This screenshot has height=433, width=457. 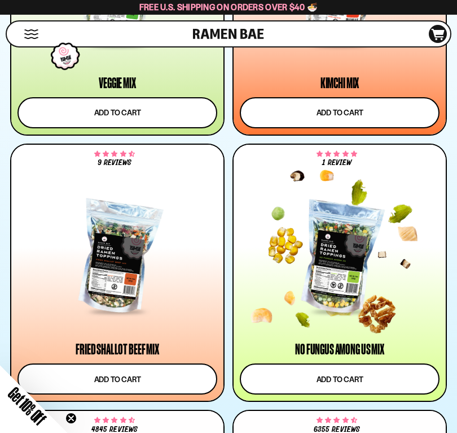 What do you see at coordinates (71, 418) in the screenshot?
I see `button: Close teaser` at bounding box center [71, 418].